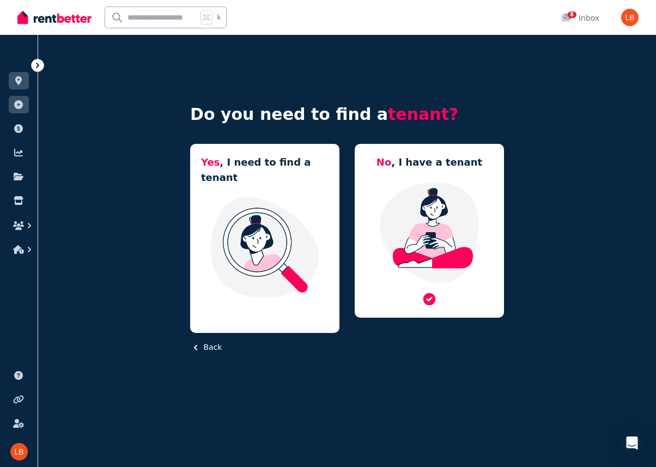 The width and height of the screenshot is (656, 467). What do you see at coordinates (572, 15) in the screenshot?
I see `span: 8` at bounding box center [572, 15].